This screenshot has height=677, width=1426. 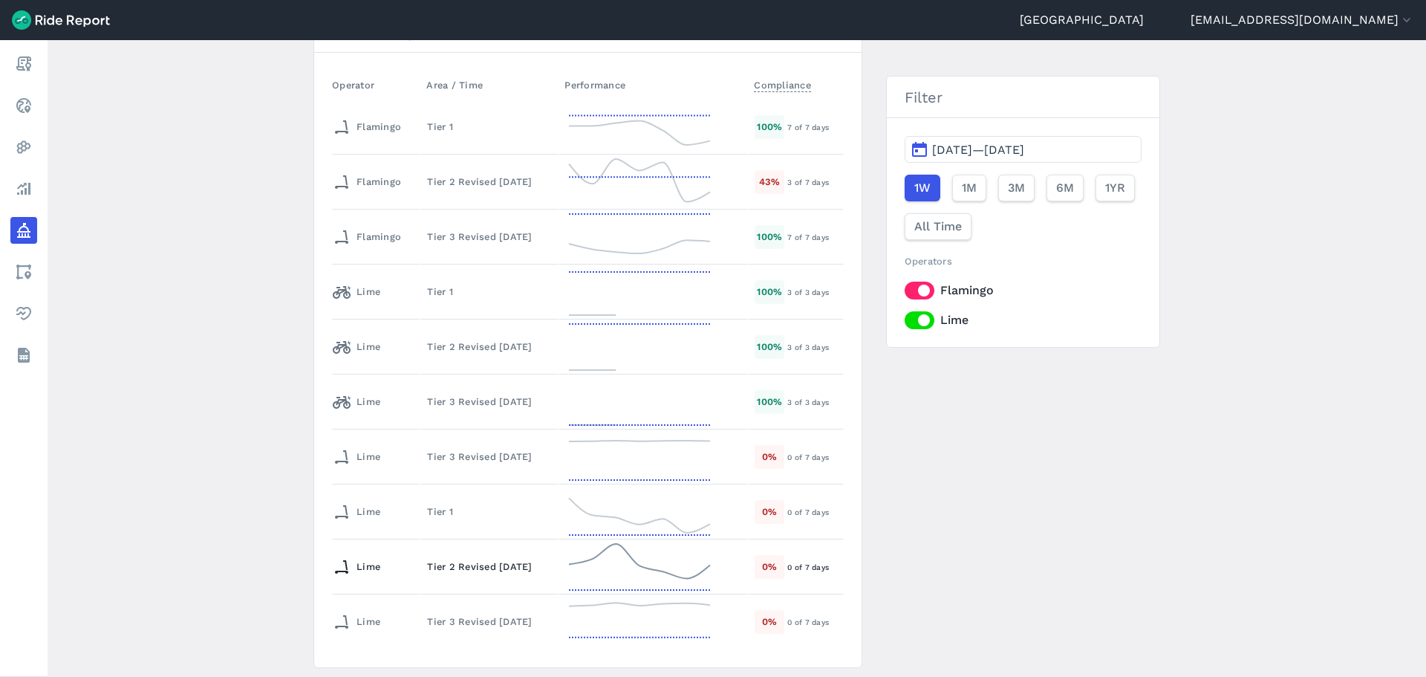 What do you see at coordinates (969, 188) in the screenshot?
I see `span: 1M` at bounding box center [969, 188].